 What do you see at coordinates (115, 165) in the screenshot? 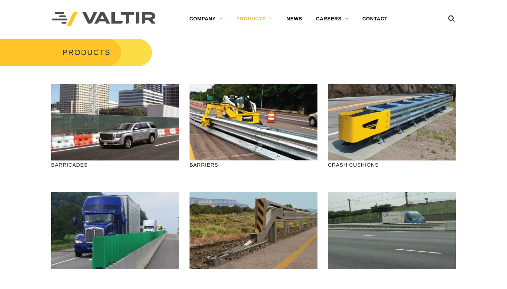
I see `p: BARRICADES` at bounding box center [115, 165].